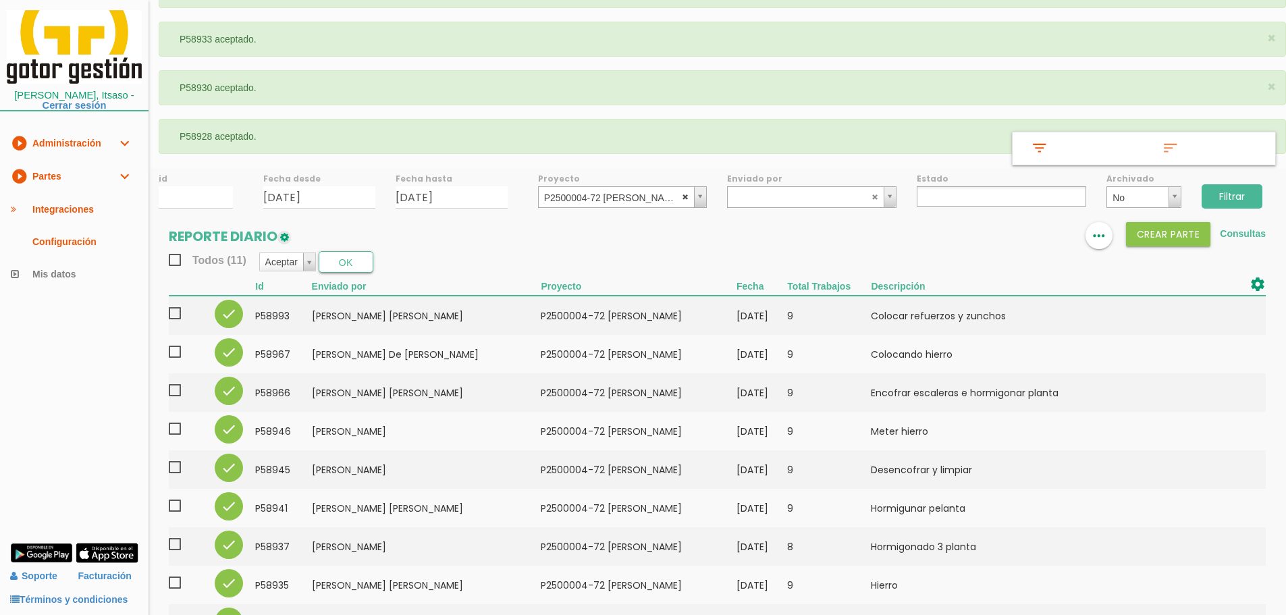 Image resolution: width=1286 pixels, height=615 pixels. I want to click on button: Crear PARTE, so click(1169, 234).